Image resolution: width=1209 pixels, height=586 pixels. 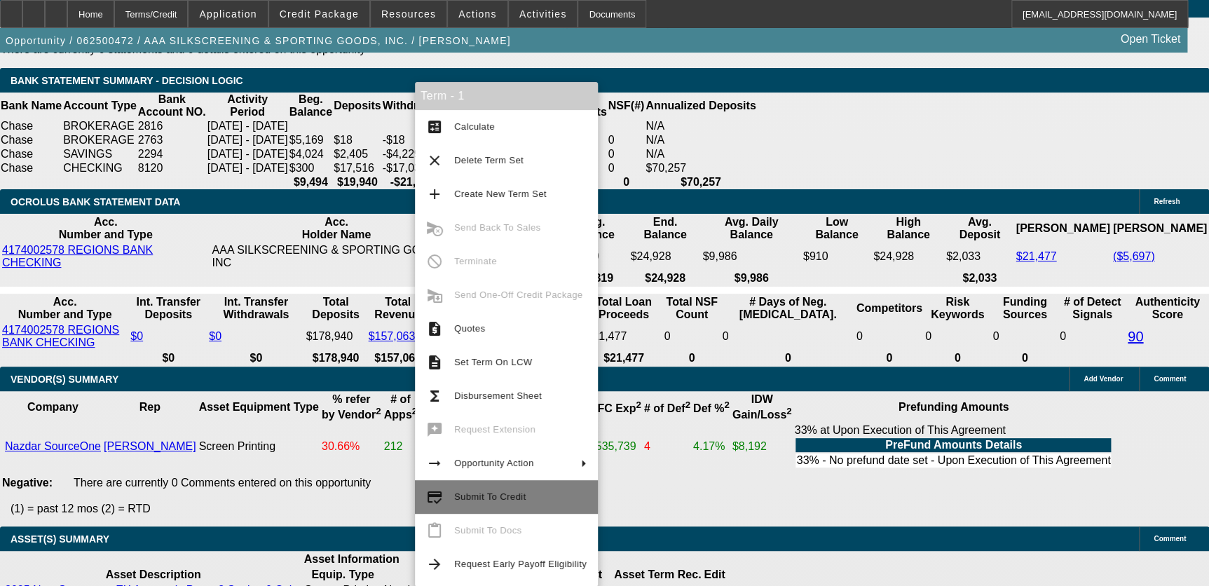 What do you see at coordinates (700, 106) in the screenshot?
I see `th: Annualized Deposits` at bounding box center [700, 106].